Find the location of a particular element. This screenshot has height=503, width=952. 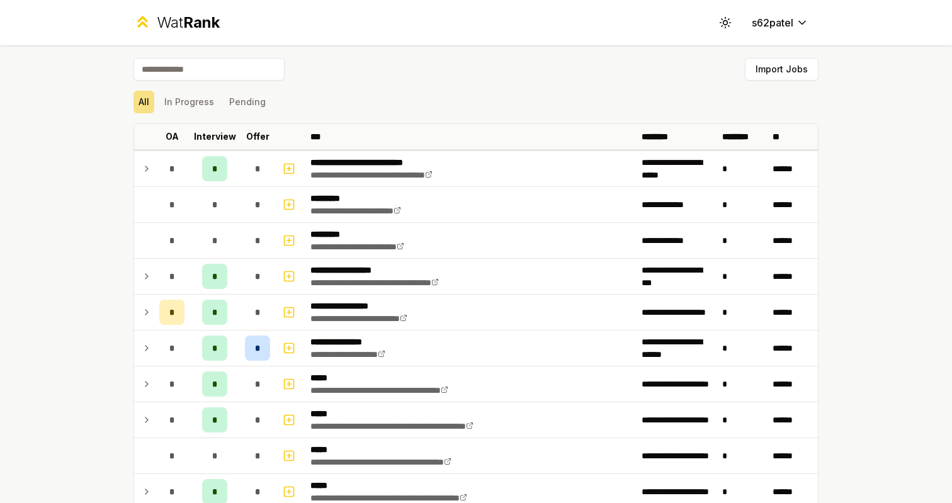

p: Offer is located at coordinates (257, 137).